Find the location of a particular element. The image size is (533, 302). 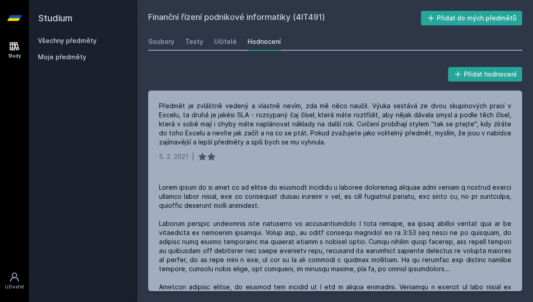

div: Hodnocení is located at coordinates (264, 42).